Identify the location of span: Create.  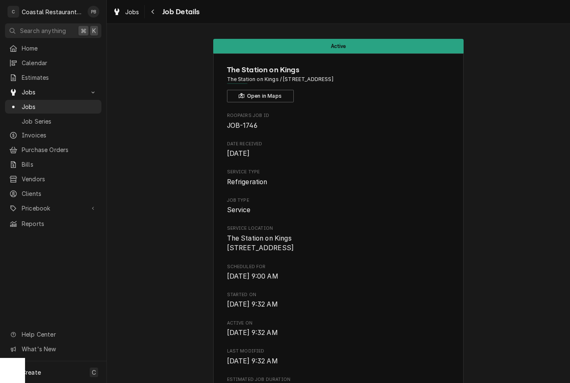
(31, 372).